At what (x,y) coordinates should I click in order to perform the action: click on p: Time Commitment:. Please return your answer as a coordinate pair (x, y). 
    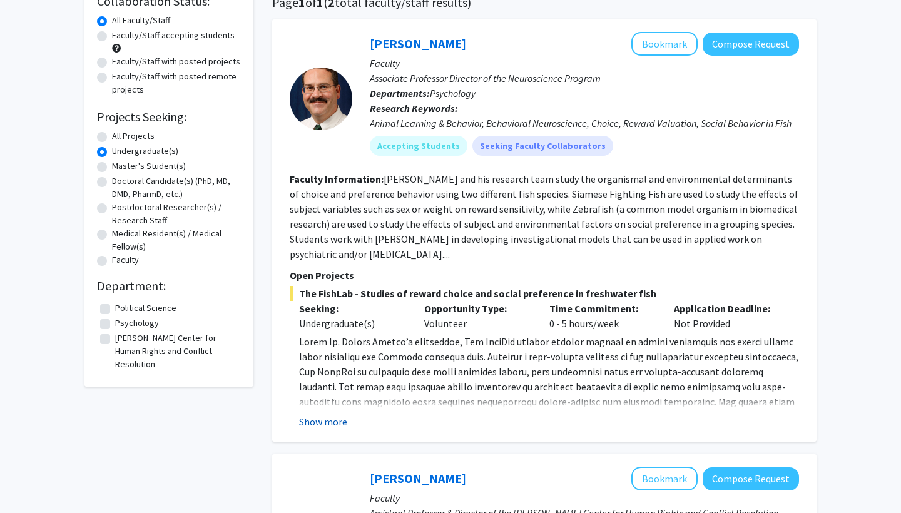
    Looking at the image, I should click on (602, 308).